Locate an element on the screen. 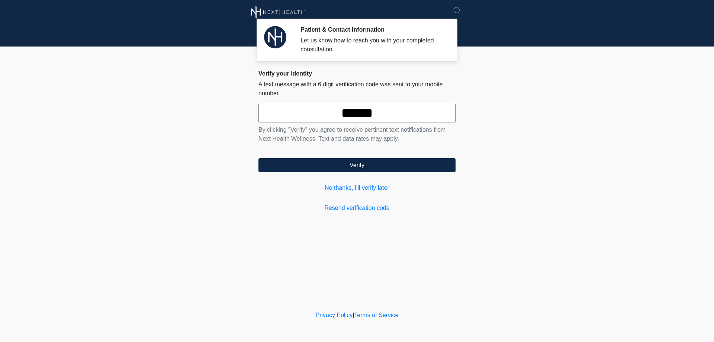 Image resolution: width=714 pixels, height=342 pixels. h2: Verify your identity is located at coordinates (357, 73).